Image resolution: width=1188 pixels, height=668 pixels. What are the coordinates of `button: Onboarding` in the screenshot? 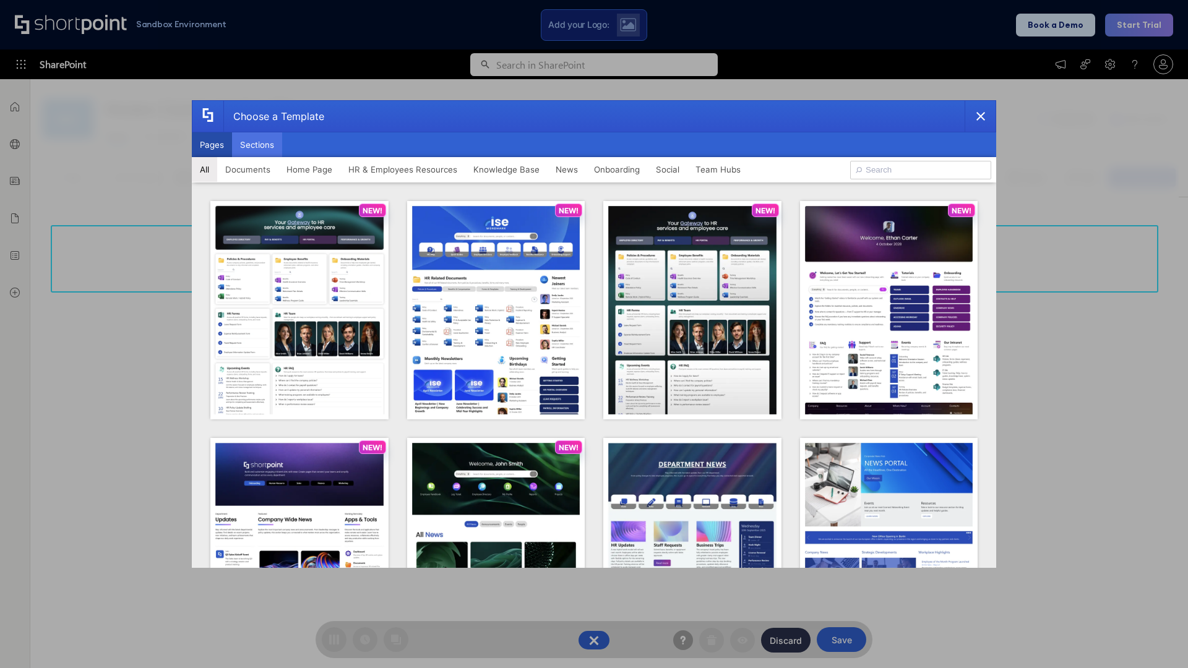 It's located at (617, 169).